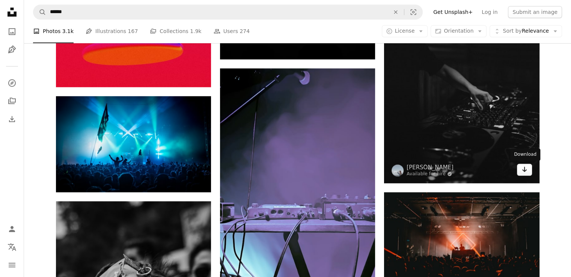 Image resolution: width=571 pixels, height=277 pixels. I want to click on div: Download, so click(526, 155).